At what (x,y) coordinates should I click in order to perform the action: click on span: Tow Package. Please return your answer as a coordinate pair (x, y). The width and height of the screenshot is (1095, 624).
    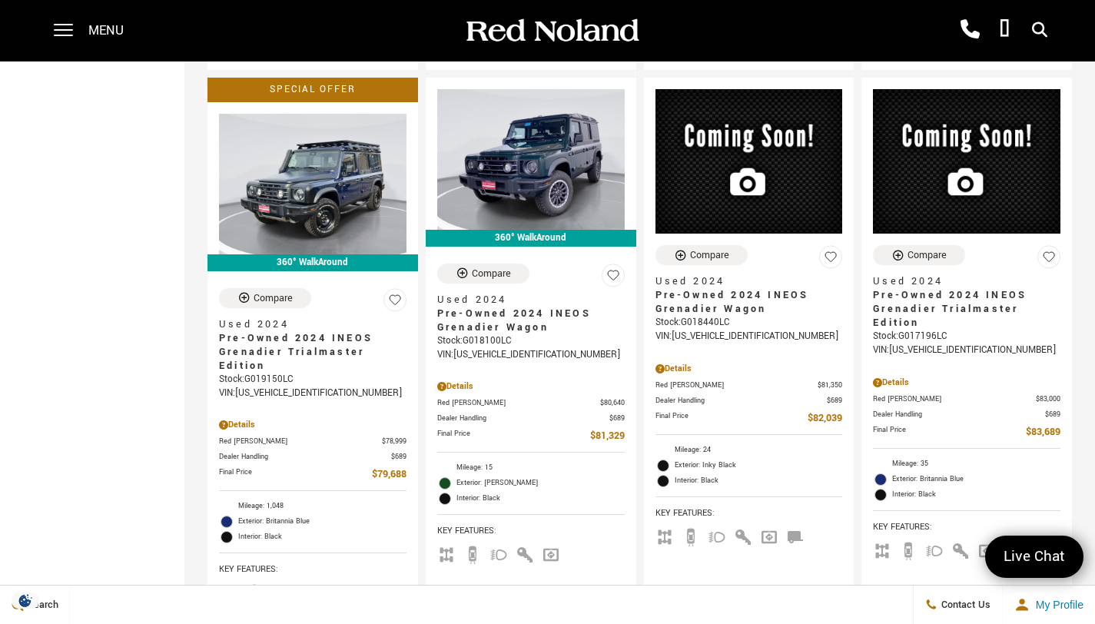
    Looking at the image, I should click on (795, 535).